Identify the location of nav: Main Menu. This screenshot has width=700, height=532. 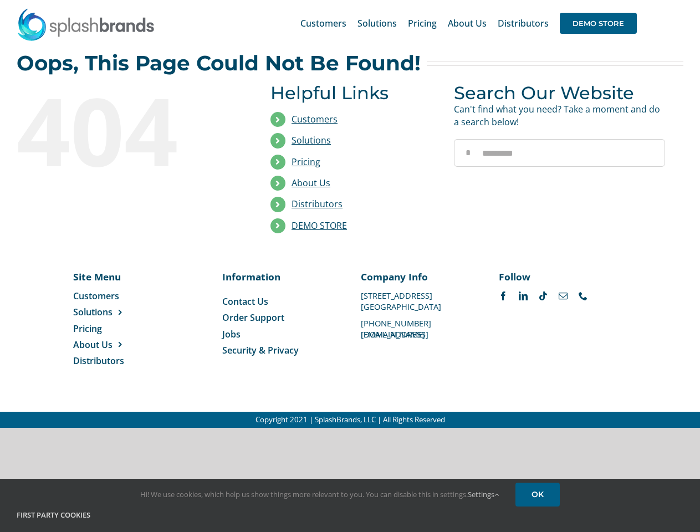
(468, 23).